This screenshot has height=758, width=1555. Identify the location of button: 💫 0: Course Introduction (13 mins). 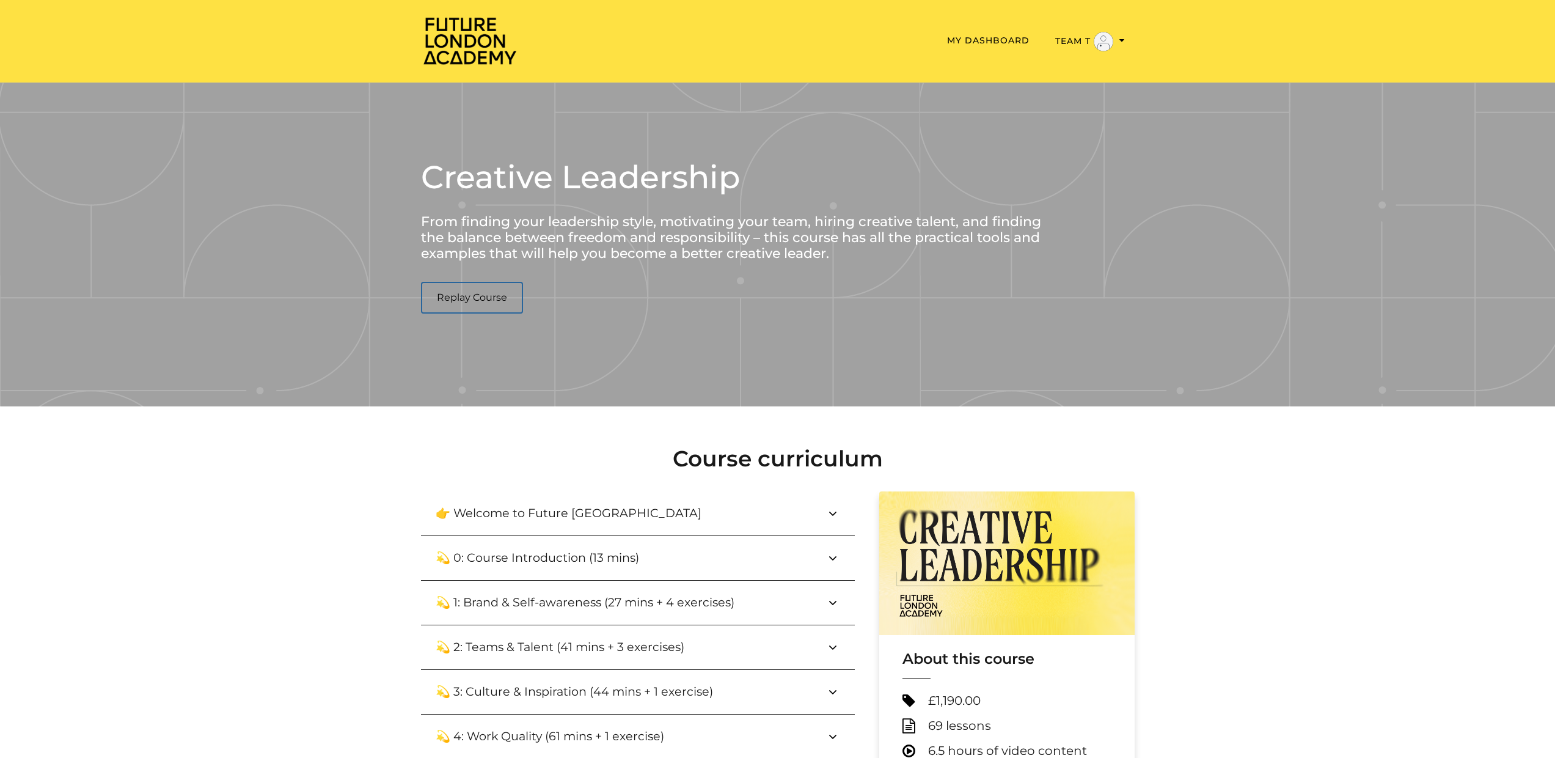
(638, 558).